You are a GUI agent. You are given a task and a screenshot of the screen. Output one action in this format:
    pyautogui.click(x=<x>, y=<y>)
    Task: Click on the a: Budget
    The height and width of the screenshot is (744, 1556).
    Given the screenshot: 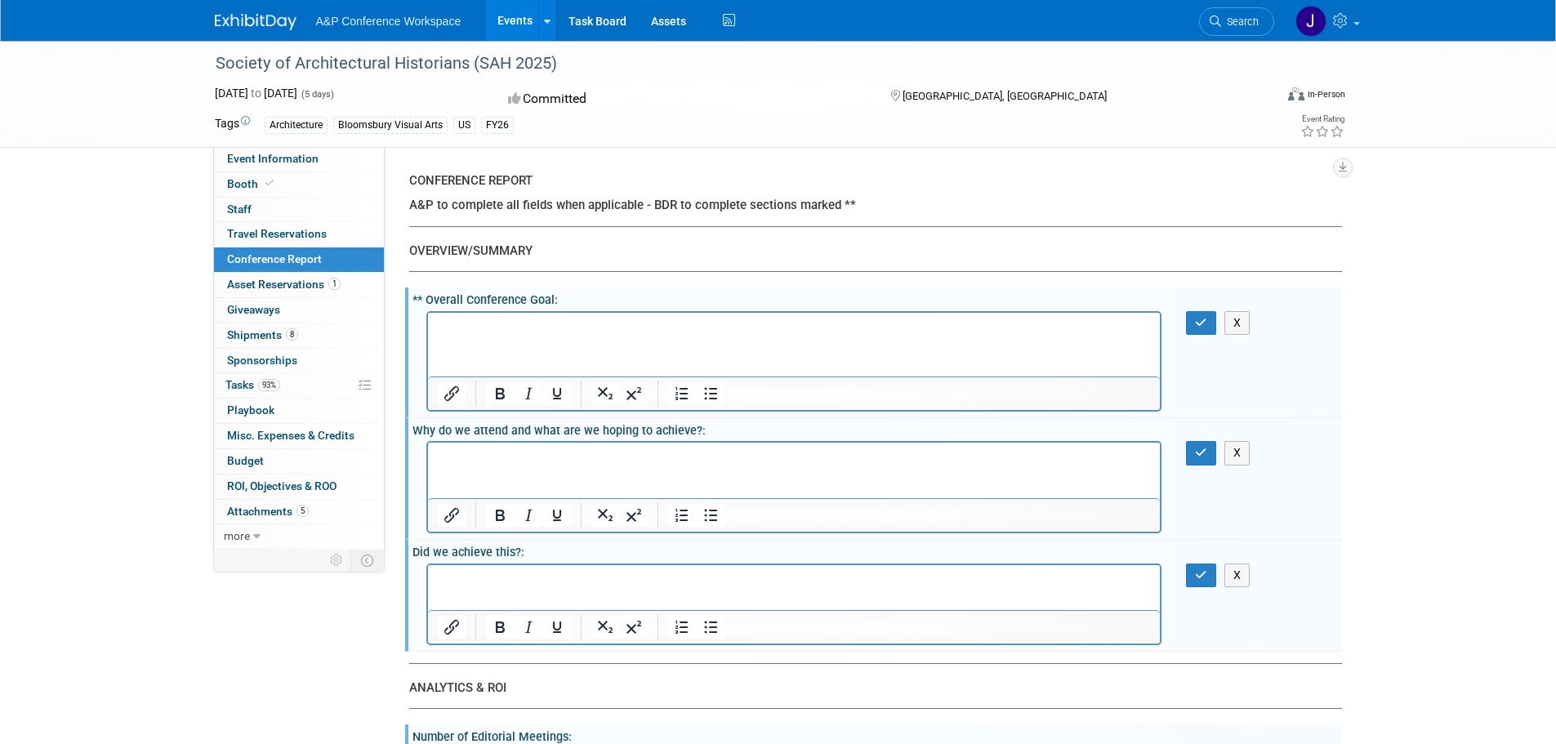 What is the action you would take?
    pyautogui.click(x=299, y=462)
    